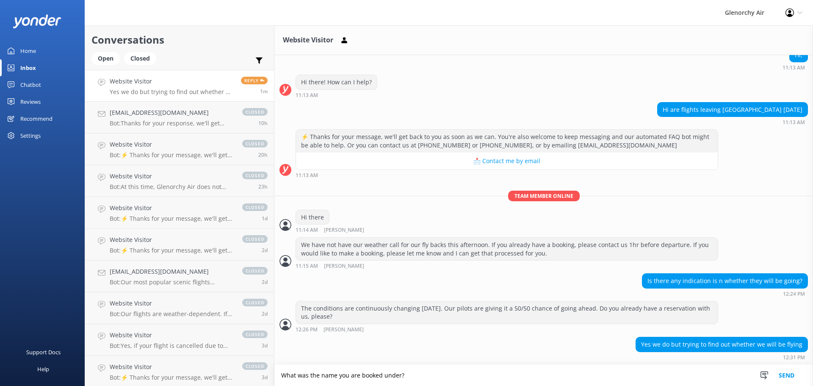  What do you see at coordinates (179, 86) in the screenshot?
I see `a: Website VisitorYes we do but trying to find out whether we will be flyingReply1m` at bounding box center [179, 86].